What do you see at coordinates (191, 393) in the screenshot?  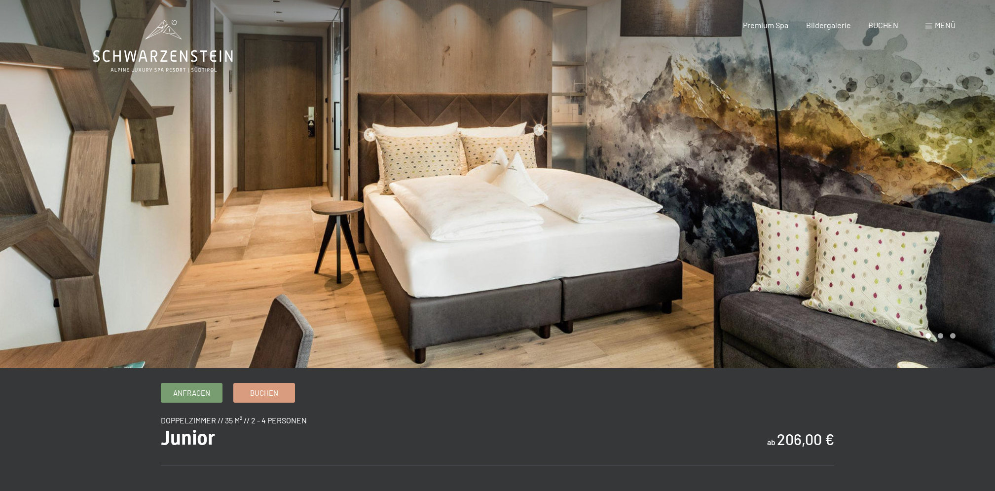 I see `a: Anfragen` at bounding box center [191, 393].